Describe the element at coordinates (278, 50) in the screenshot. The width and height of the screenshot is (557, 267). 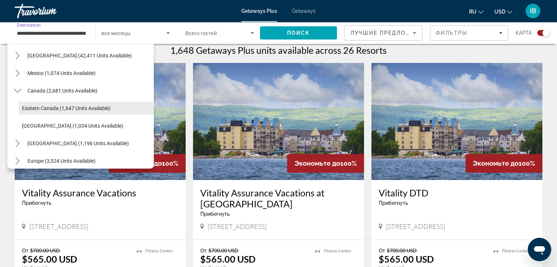
I see `h1: 1,648 Getaways Plus units available across 26 Resorts` at that location.